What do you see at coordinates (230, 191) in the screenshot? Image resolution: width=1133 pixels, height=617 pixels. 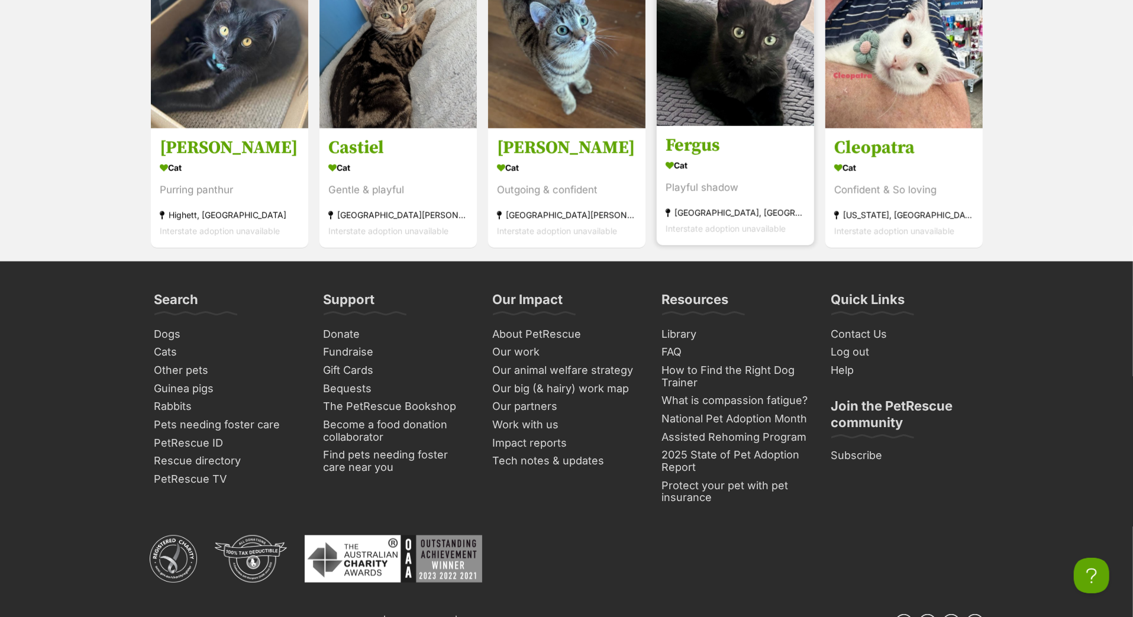 I see `div: Purring panthur` at bounding box center [230, 191].